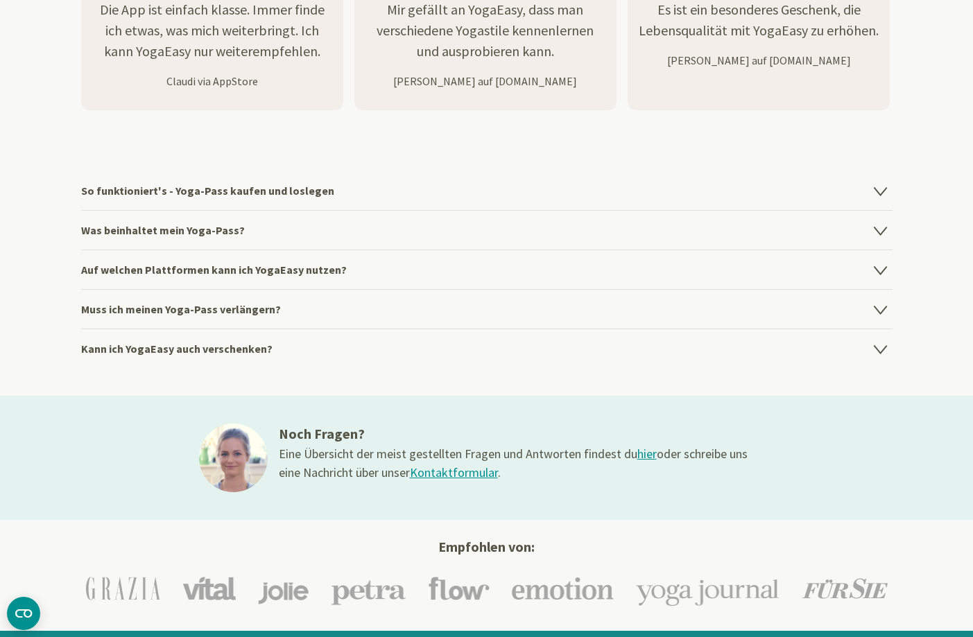 This screenshot has width=973, height=637. I want to click on h4: Auf welchen Plattformen kann ich YogaEasy nutzen?, so click(487, 269).